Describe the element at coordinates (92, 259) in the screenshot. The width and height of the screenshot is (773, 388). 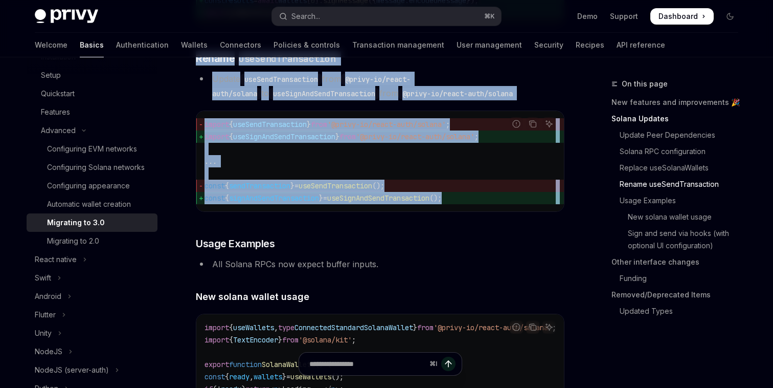
I see `button: Toggle React native section` at that location.